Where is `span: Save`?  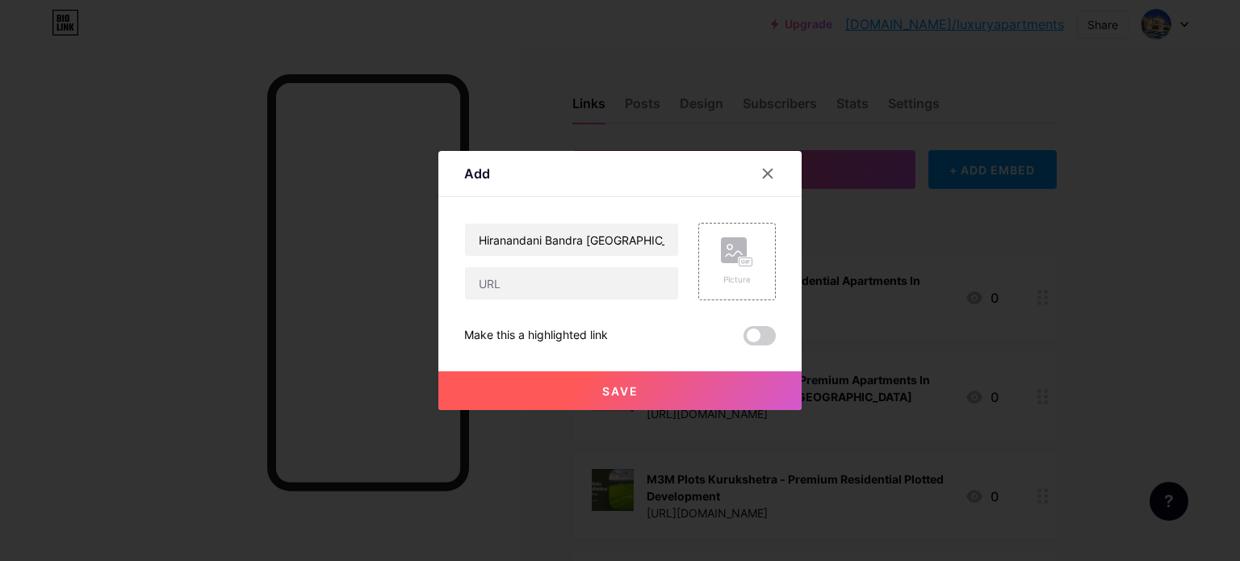
span: Save is located at coordinates (620, 391).